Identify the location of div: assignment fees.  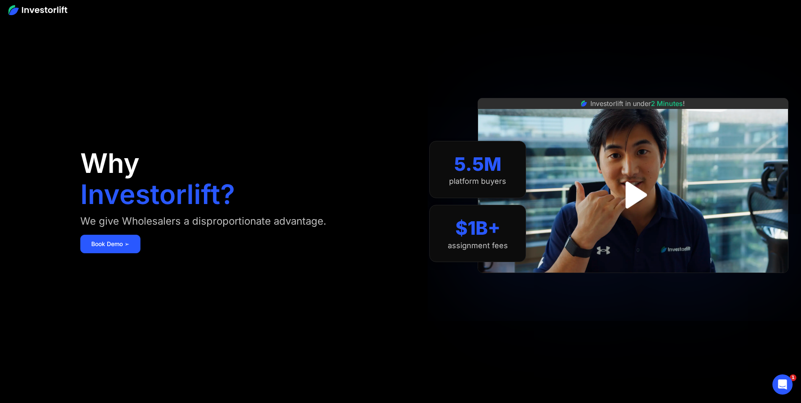
(477, 245).